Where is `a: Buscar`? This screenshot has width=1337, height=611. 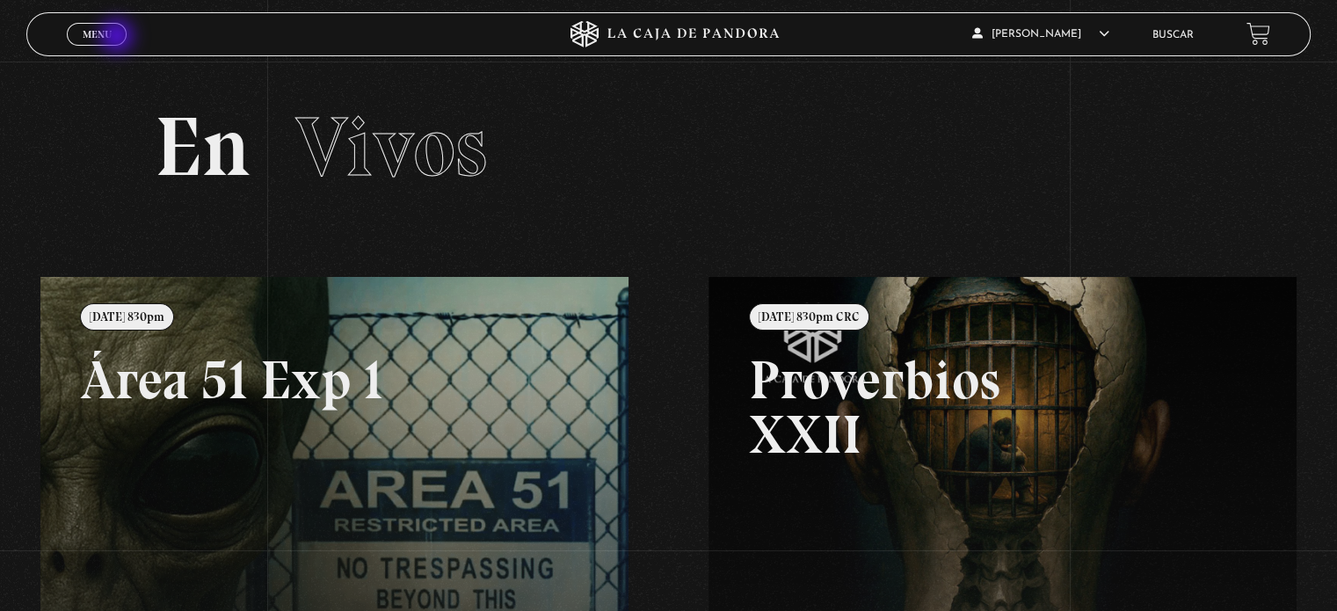 a: Buscar is located at coordinates (1172, 35).